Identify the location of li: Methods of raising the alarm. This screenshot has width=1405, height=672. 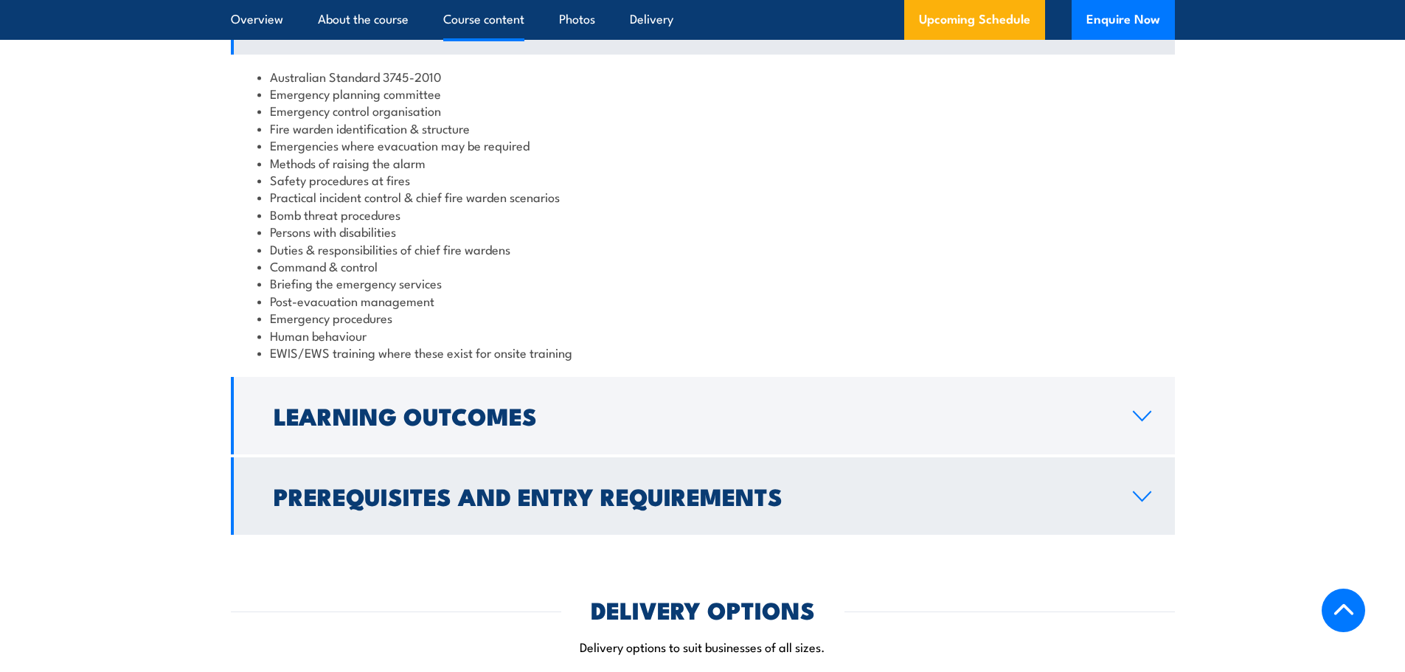
(703, 162).